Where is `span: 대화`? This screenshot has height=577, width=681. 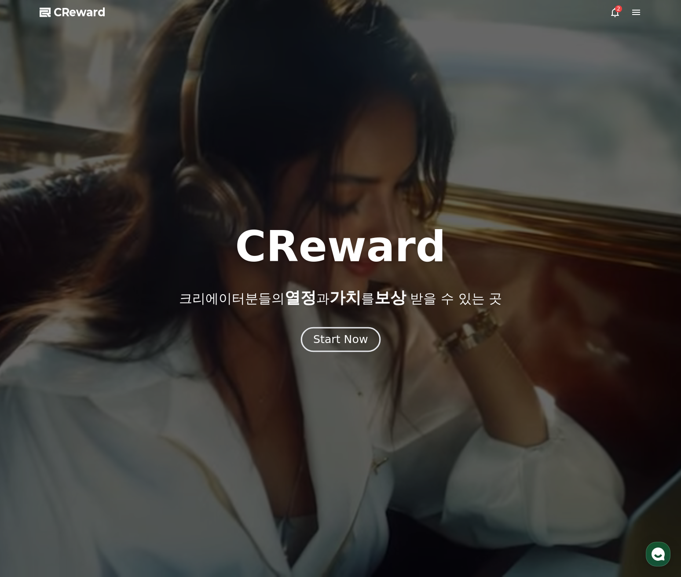 span: 대화 is located at coordinates (86, 296).